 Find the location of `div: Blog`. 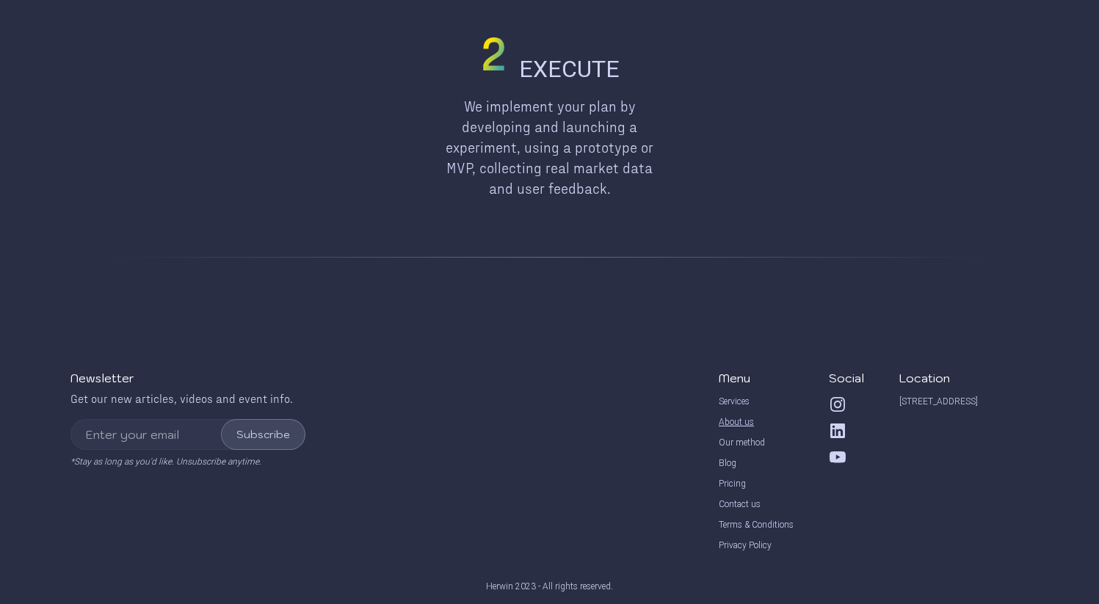

div: Blog is located at coordinates (727, 463).